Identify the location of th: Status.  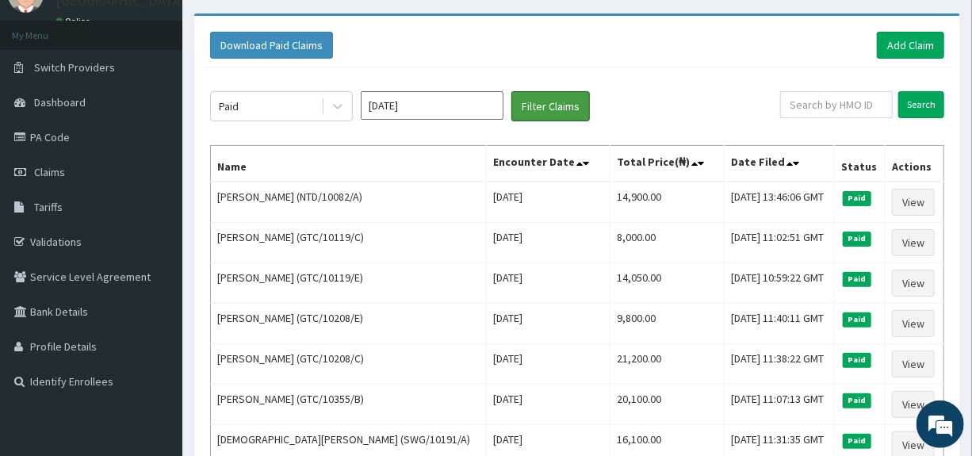
(860, 164).